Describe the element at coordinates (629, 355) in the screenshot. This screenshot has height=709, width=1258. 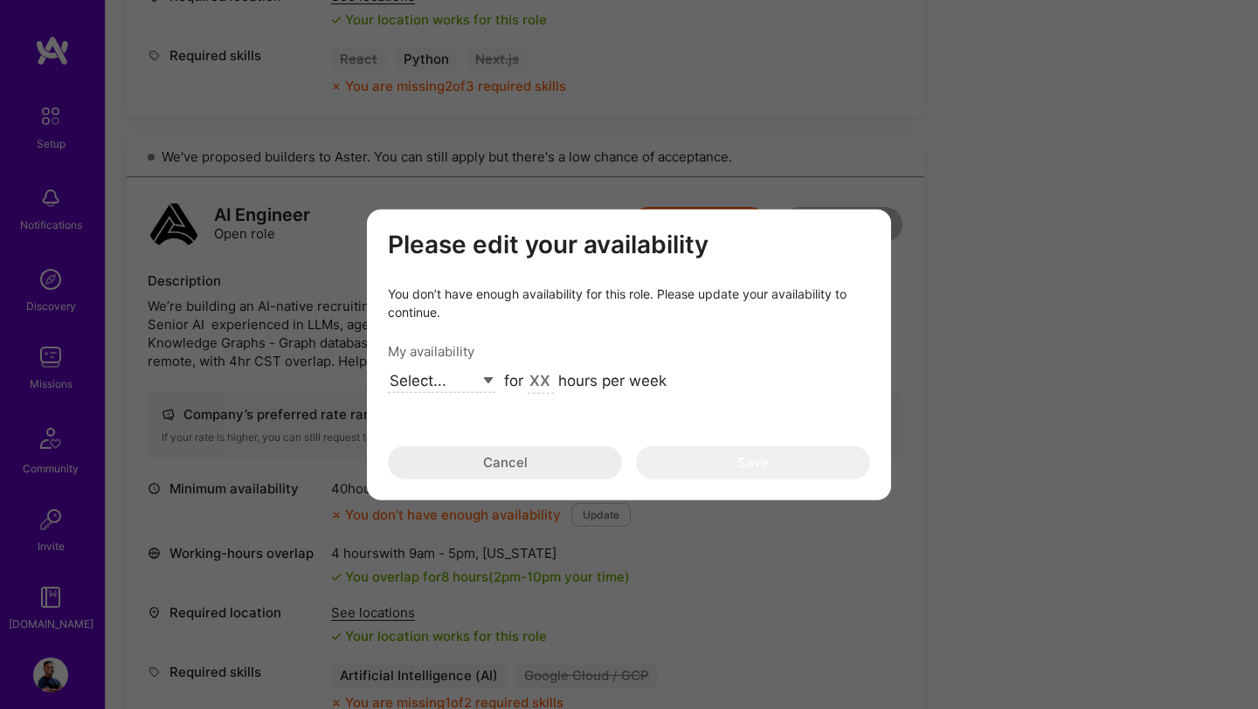
I see `div: modal` at that location.